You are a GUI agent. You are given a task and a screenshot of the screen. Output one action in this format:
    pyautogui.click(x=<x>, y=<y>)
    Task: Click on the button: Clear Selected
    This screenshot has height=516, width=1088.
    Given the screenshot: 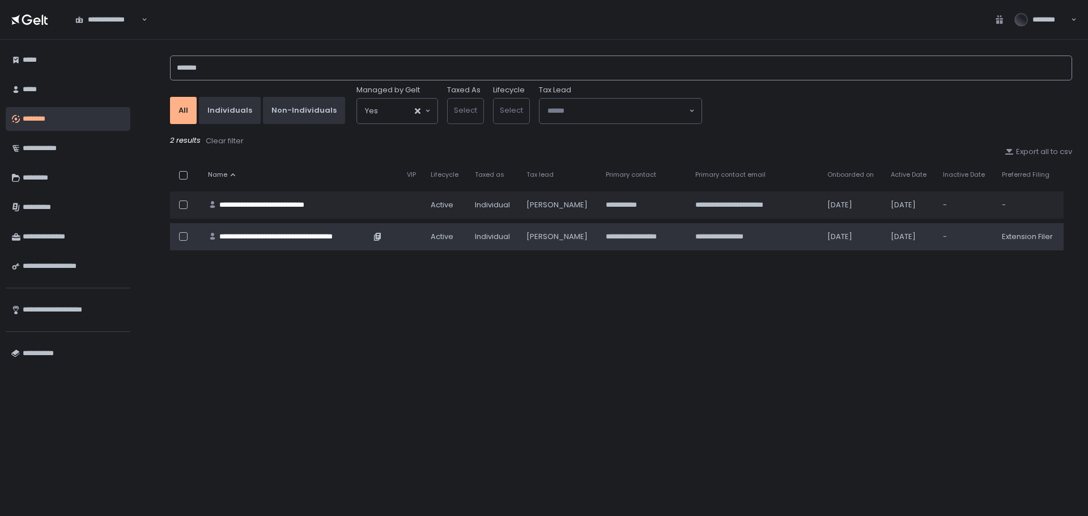 What is the action you would take?
    pyautogui.click(x=418, y=111)
    